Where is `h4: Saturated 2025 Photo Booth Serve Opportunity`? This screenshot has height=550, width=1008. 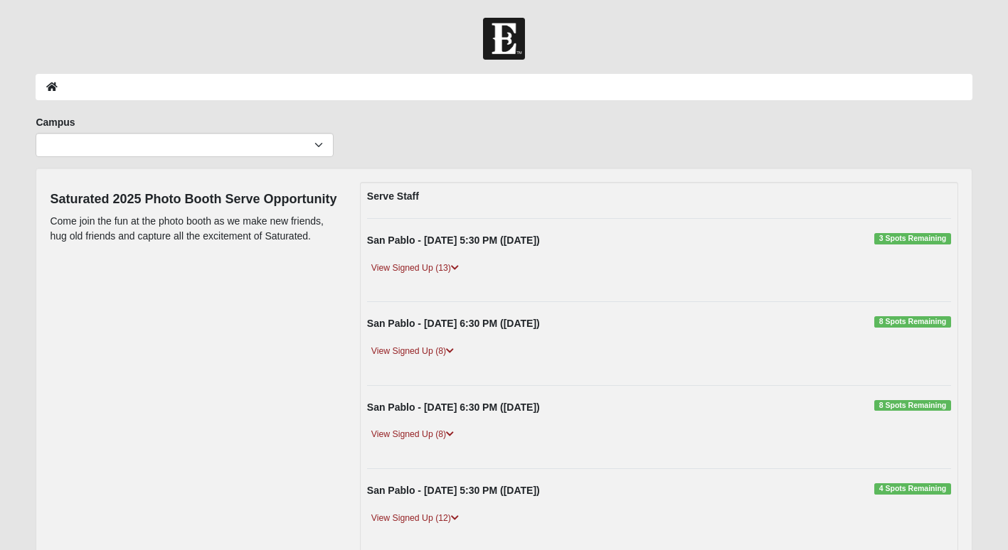
h4: Saturated 2025 Photo Booth Serve Opportunity is located at coordinates (193, 200).